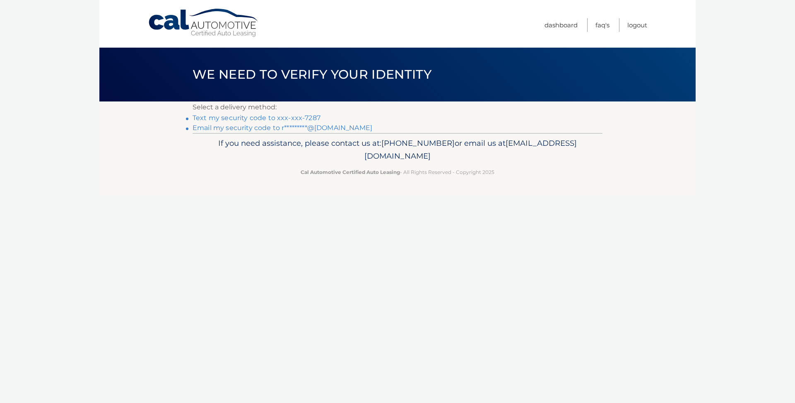  What do you see at coordinates (398, 172) in the screenshot?
I see `p: - All Rights Reserved - Copyright 2025` at bounding box center [398, 172].